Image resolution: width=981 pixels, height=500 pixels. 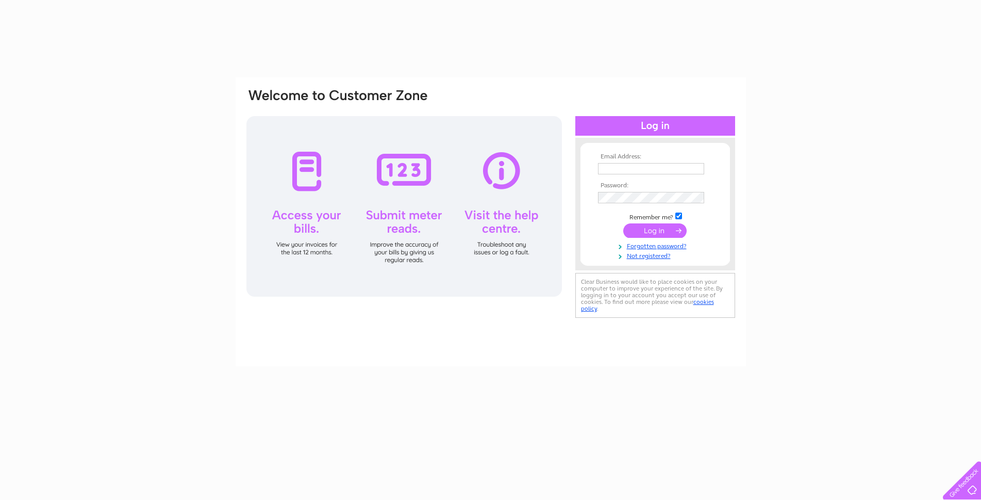 I want to click on input: Submit, so click(x=655, y=231).